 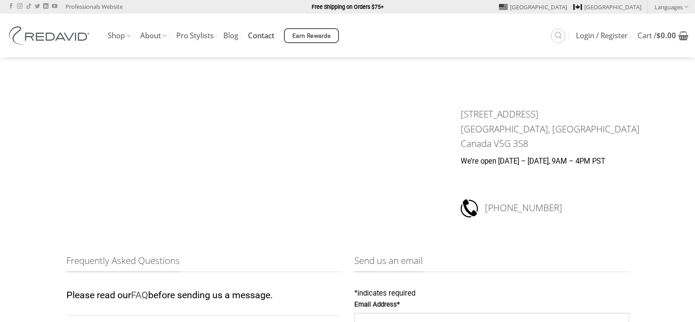 I want to click on a: Shop, so click(x=119, y=36).